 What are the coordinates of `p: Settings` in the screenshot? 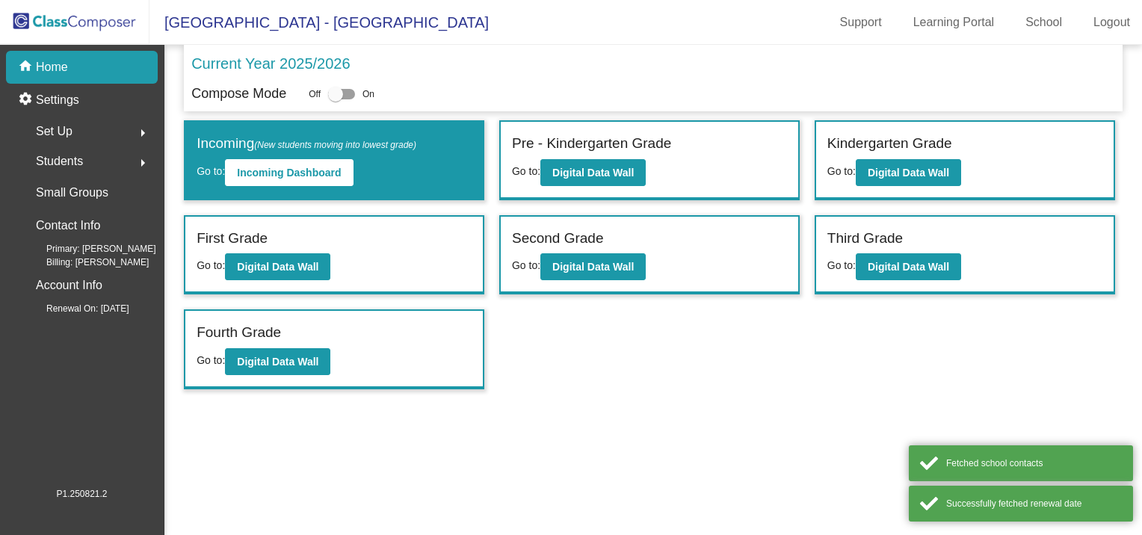 It's located at (58, 100).